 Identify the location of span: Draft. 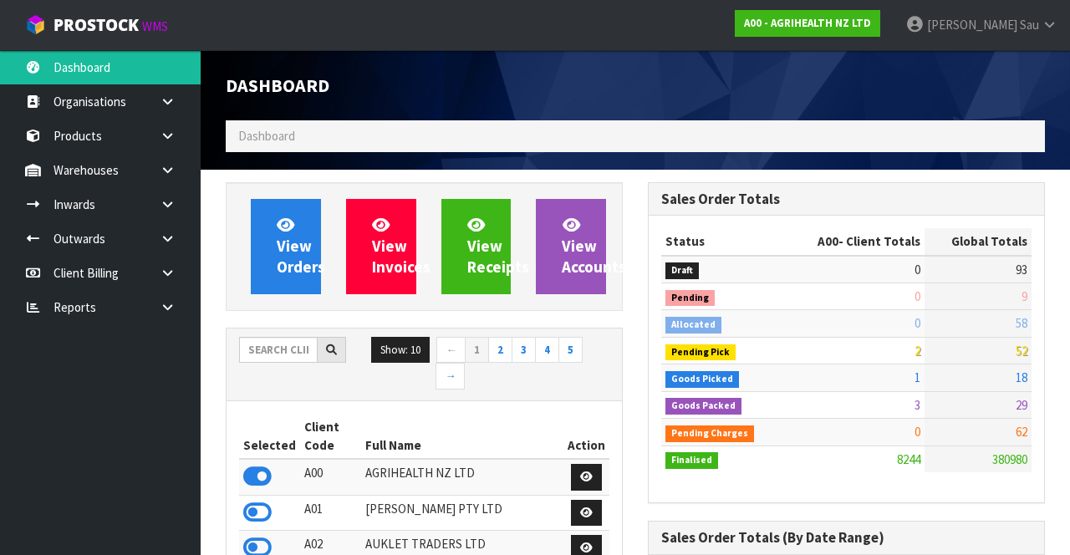
(682, 271).